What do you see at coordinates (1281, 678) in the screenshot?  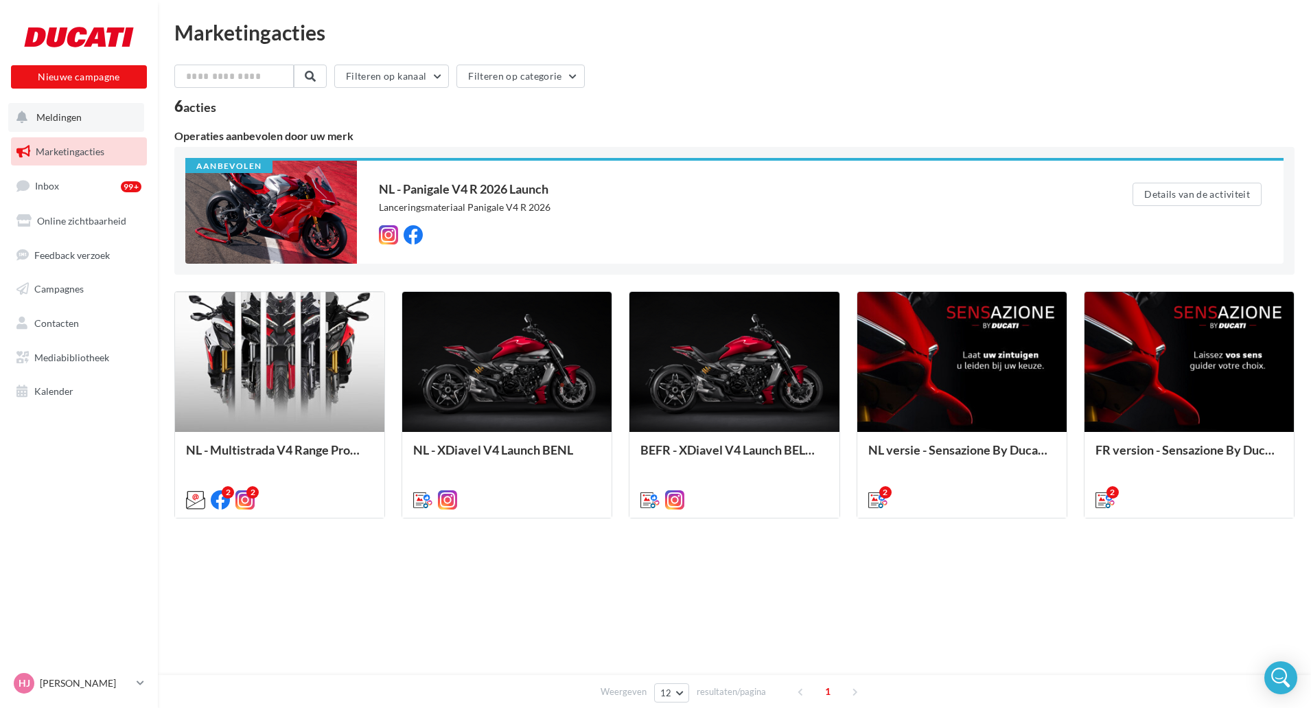 I see `div: Open Intercom Messenger` at bounding box center [1281, 678].